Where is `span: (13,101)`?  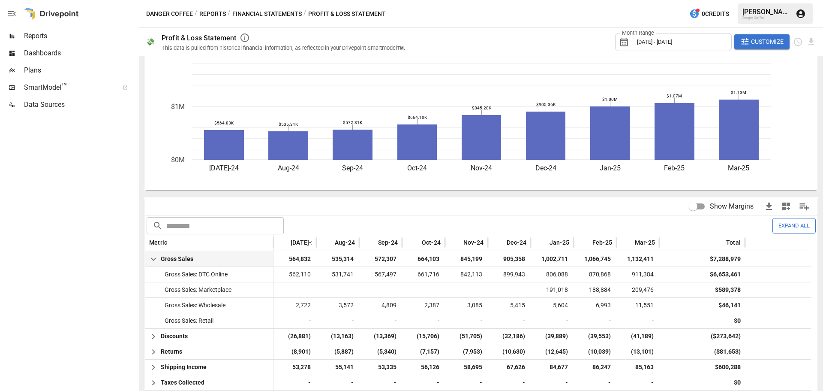
span: (13,101) is located at coordinates (642, 351).